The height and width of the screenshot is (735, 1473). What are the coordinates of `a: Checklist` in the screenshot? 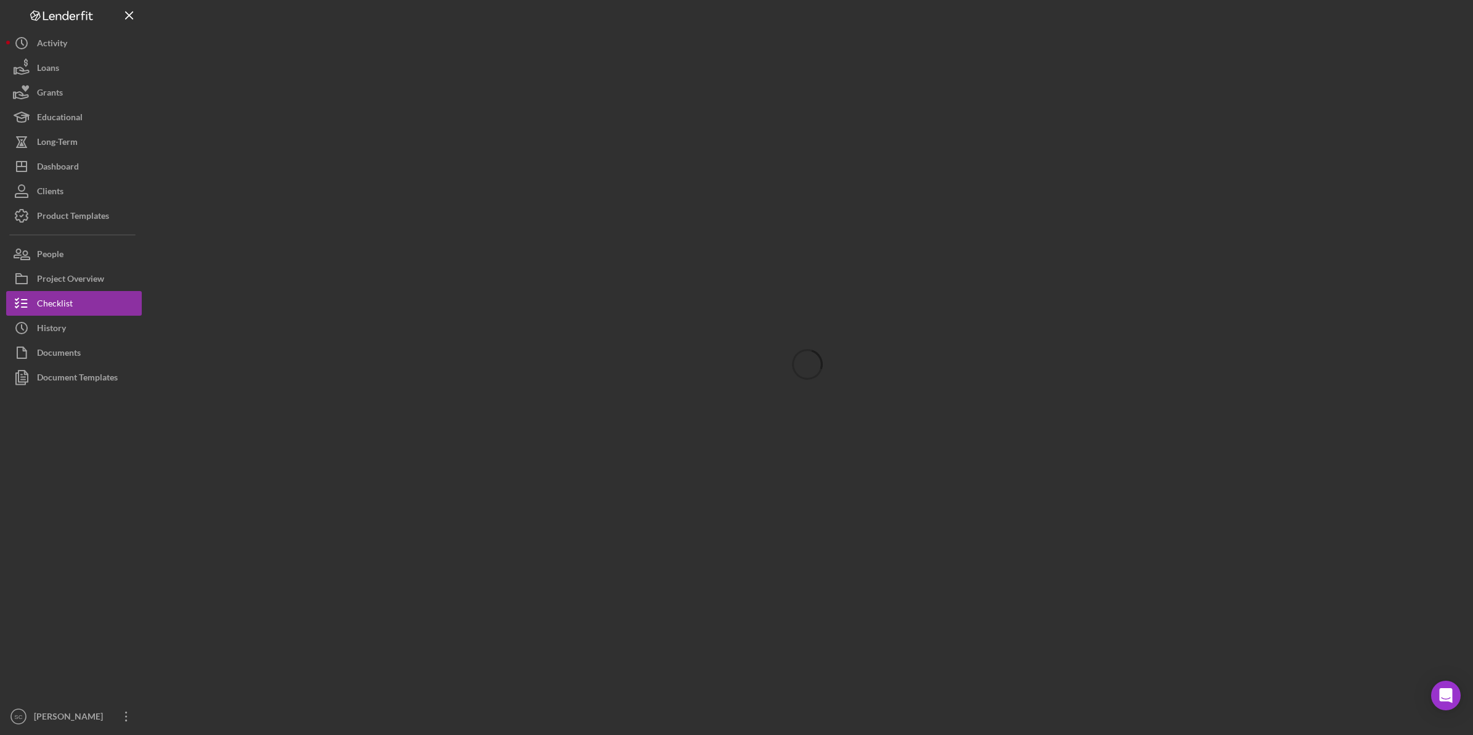 It's located at (74, 303).